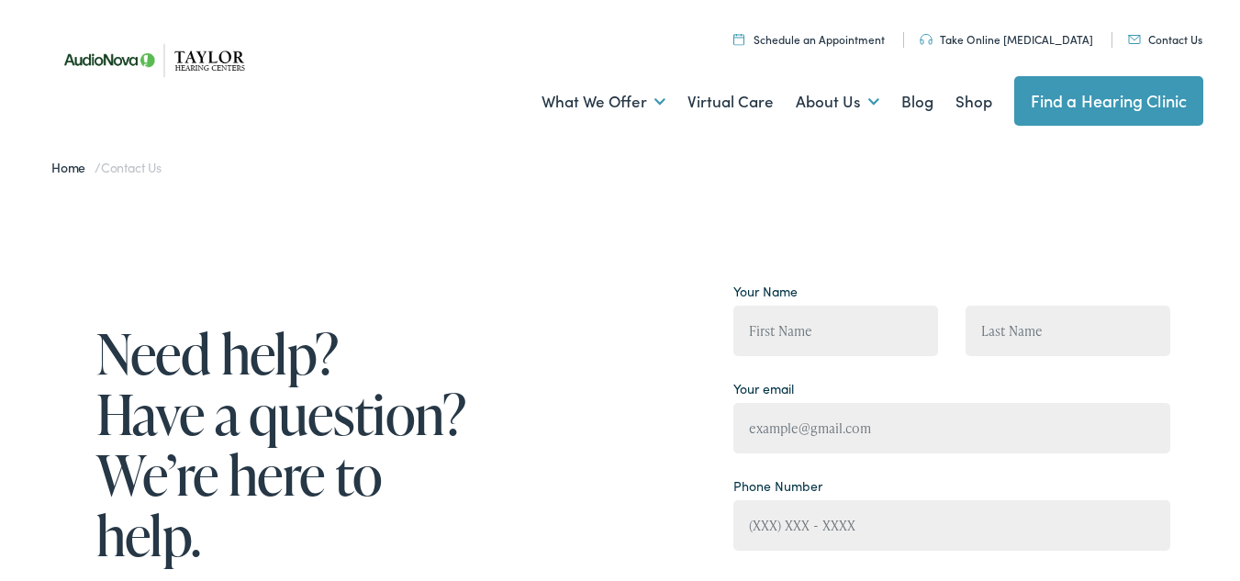 This screenshot has height=581, width=1240. Describe the element at coordinates (952, 522) in the screenshot. I see `input: (XXX) XXX - XXXX` at that location.